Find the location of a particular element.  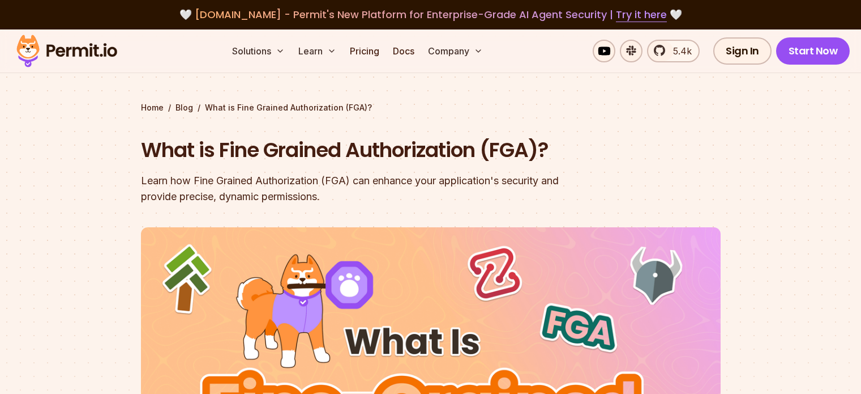

a: Try it here is located at coordinates (642, 15).